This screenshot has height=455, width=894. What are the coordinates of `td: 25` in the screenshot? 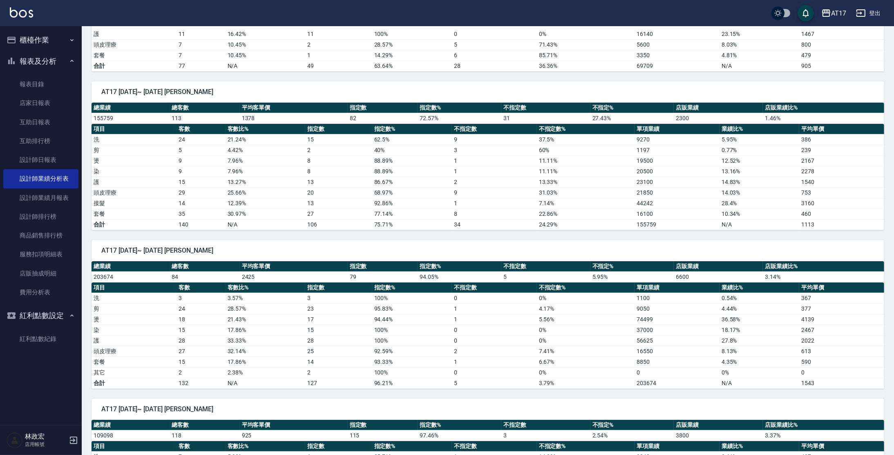 It's located at (339, 351).